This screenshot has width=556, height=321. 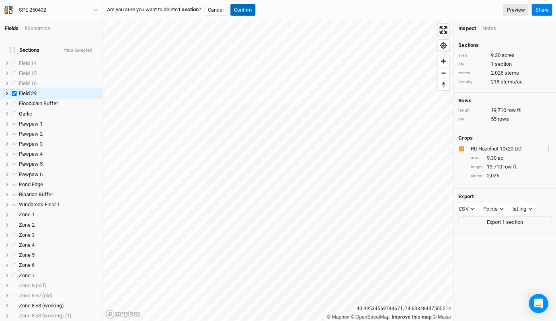 I want to click on div: SPE 250402, so click(x=33, y=10).